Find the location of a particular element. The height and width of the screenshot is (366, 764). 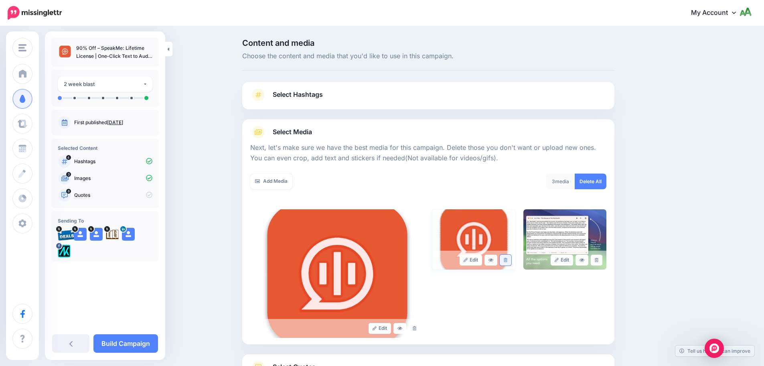

li: A post will be sent on day 14 is located at coordinates (146, 98).